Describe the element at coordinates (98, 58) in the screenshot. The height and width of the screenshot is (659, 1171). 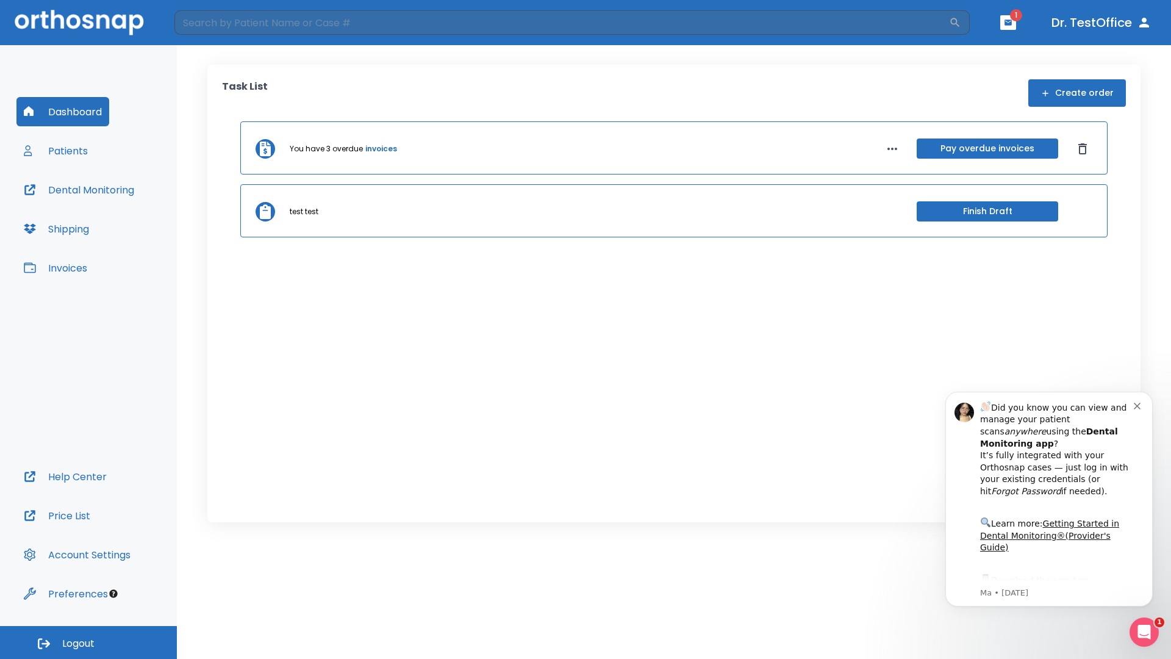
I see `i: anywhere` at that location.